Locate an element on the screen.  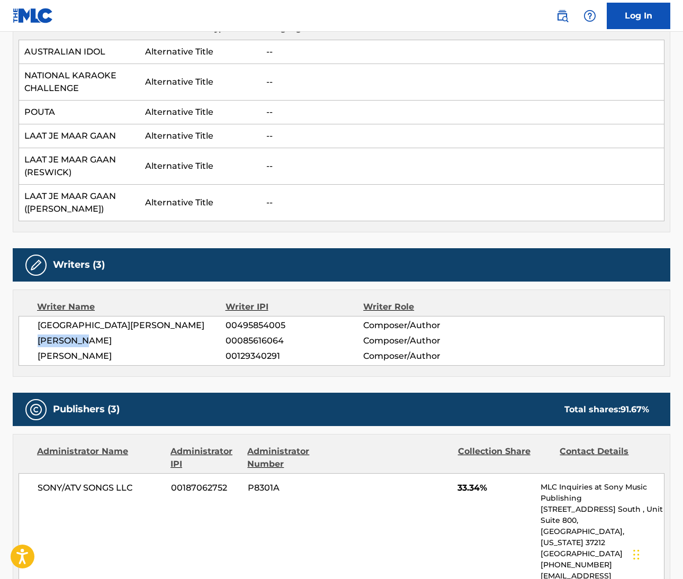
div: Writer Role is located at coordinates (426, 307).